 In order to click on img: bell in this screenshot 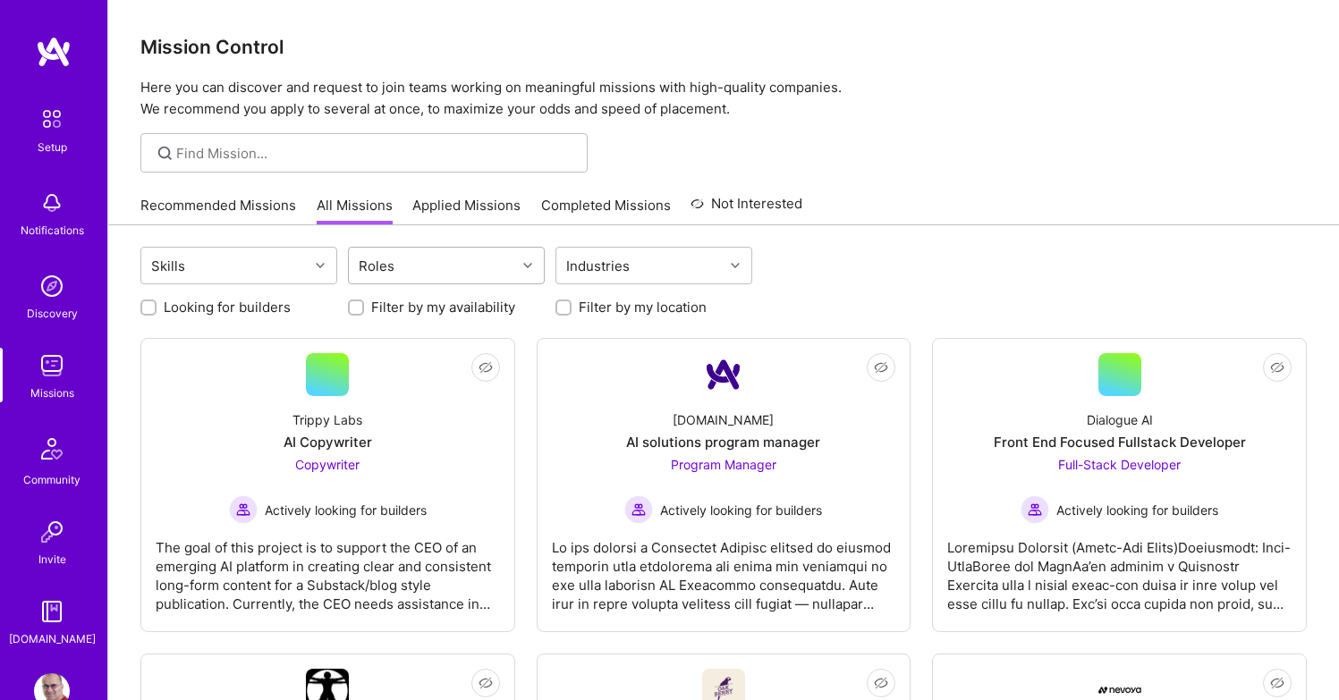, I will do `click(52, 203)`.